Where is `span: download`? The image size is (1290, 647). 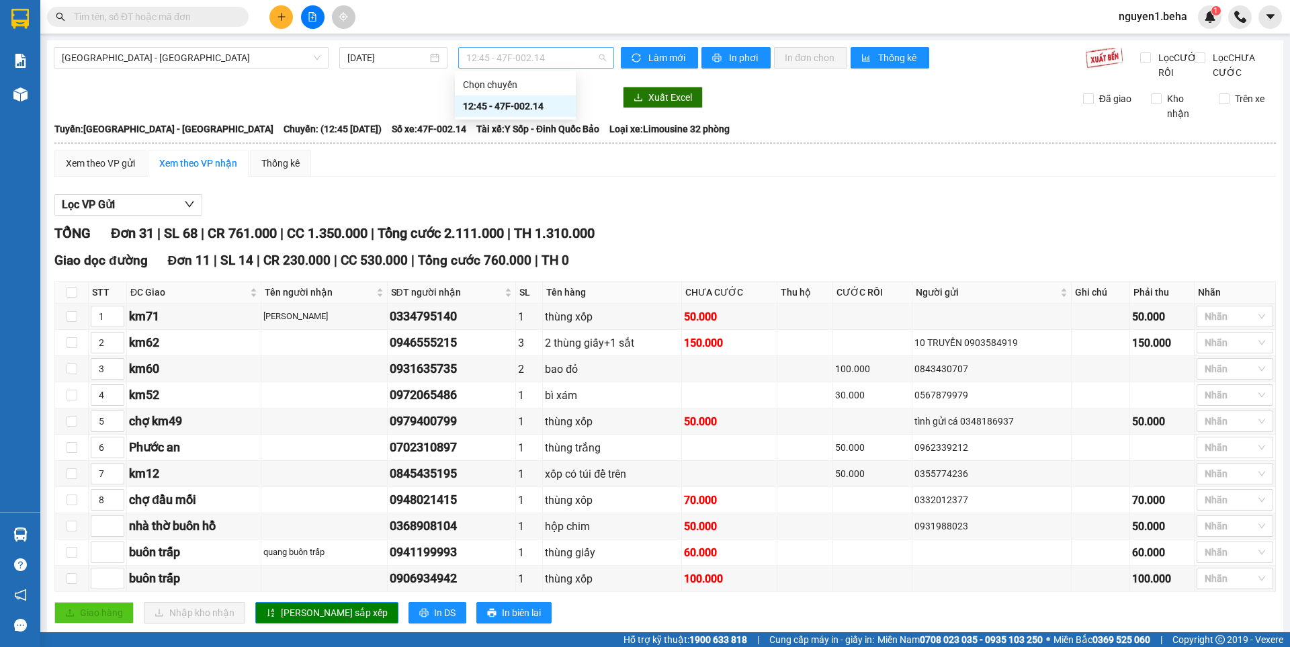
span: download is located at coordinates (638, 98).